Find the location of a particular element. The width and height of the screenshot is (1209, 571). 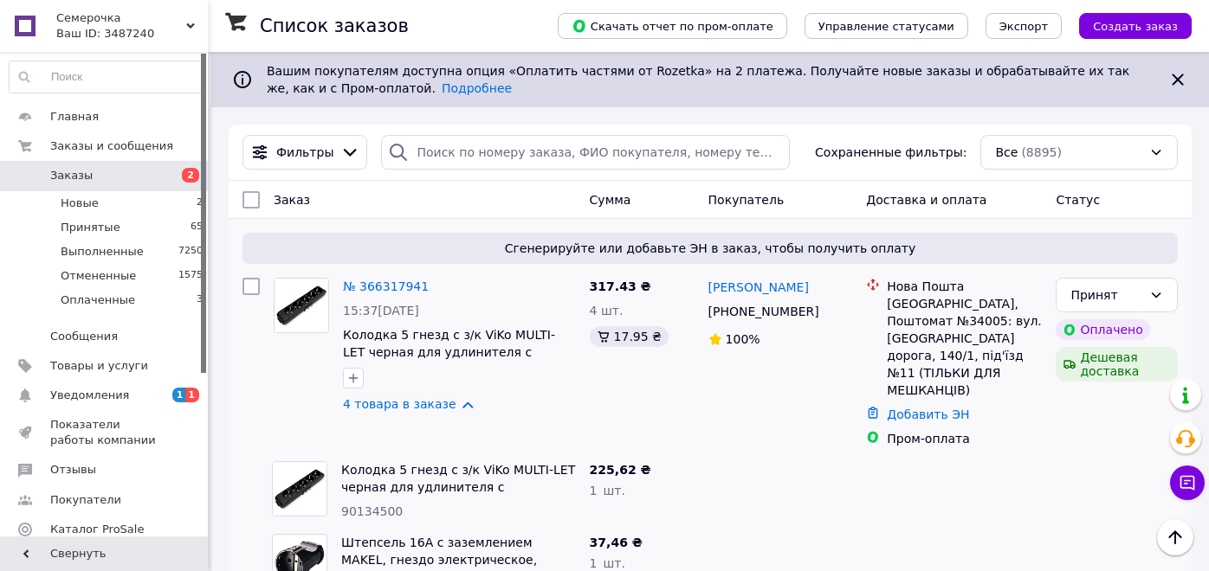

div: 17.95 ₴ is located at coordinates (628, 337).